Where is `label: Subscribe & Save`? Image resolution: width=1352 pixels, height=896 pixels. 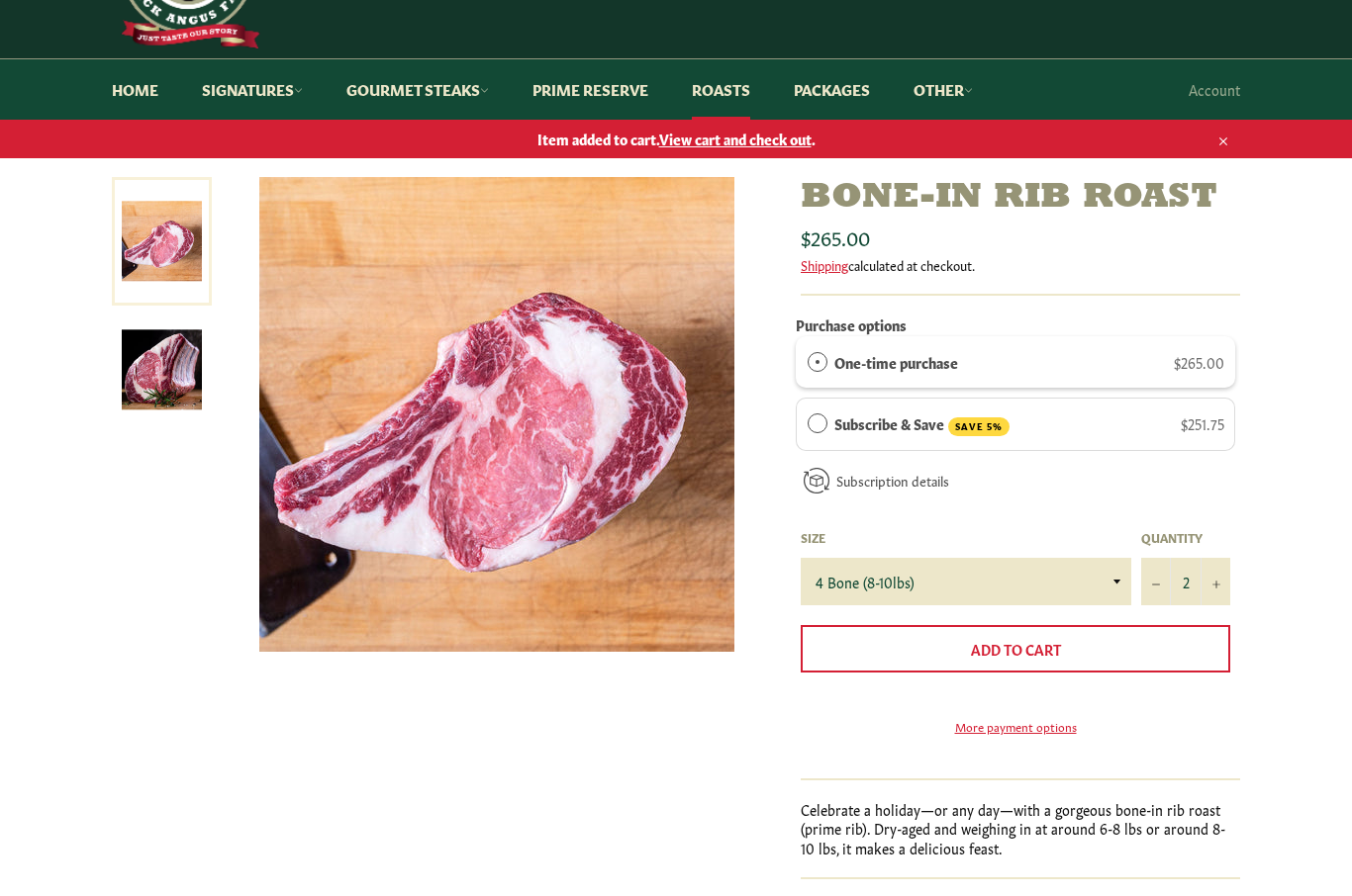
label: Subscribe & Save is located at coordinates (922, 424).